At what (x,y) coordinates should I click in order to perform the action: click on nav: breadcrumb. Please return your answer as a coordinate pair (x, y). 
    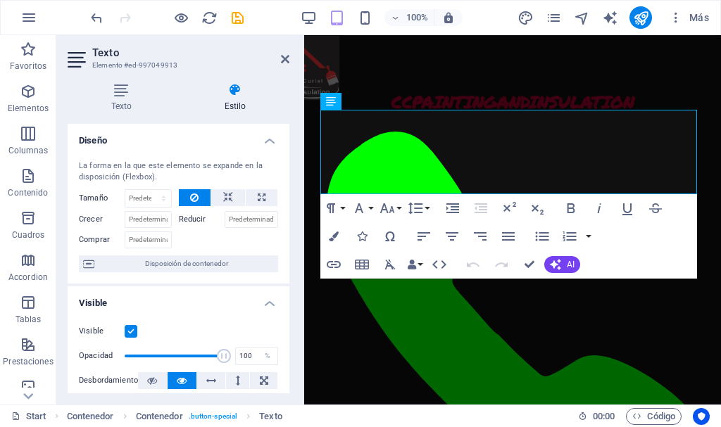
    Looking at the image, I should click on (175, 417).